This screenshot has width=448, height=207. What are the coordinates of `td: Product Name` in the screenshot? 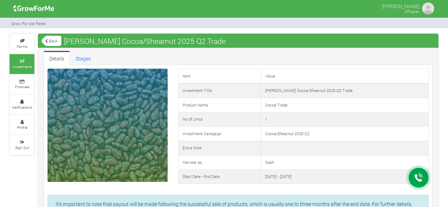 It's located at (219, 105).